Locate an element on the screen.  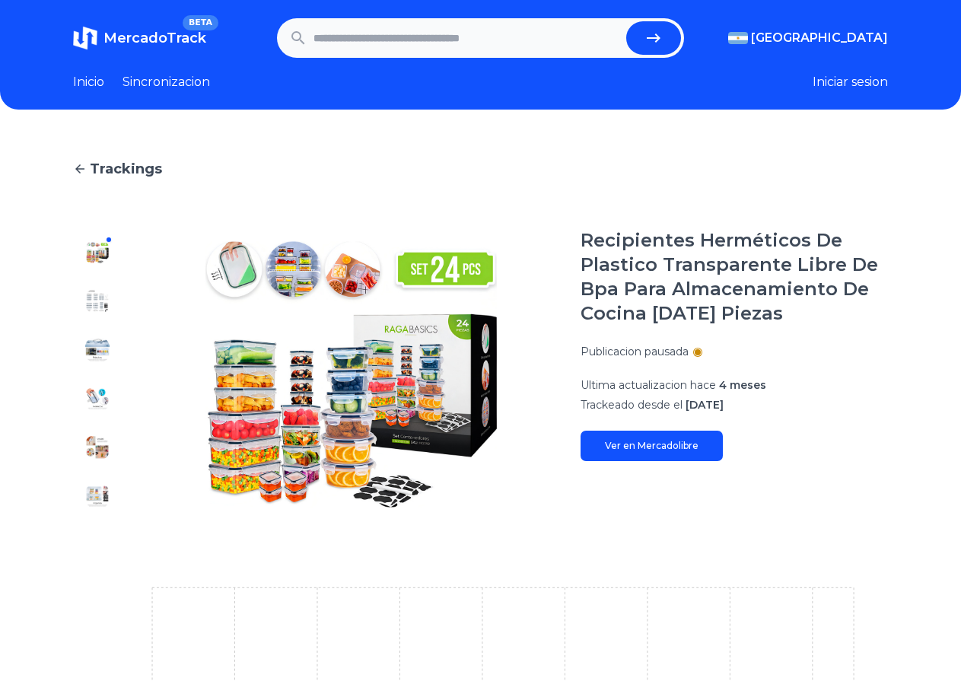
img: Argentina is located at coordinates (738, 38).